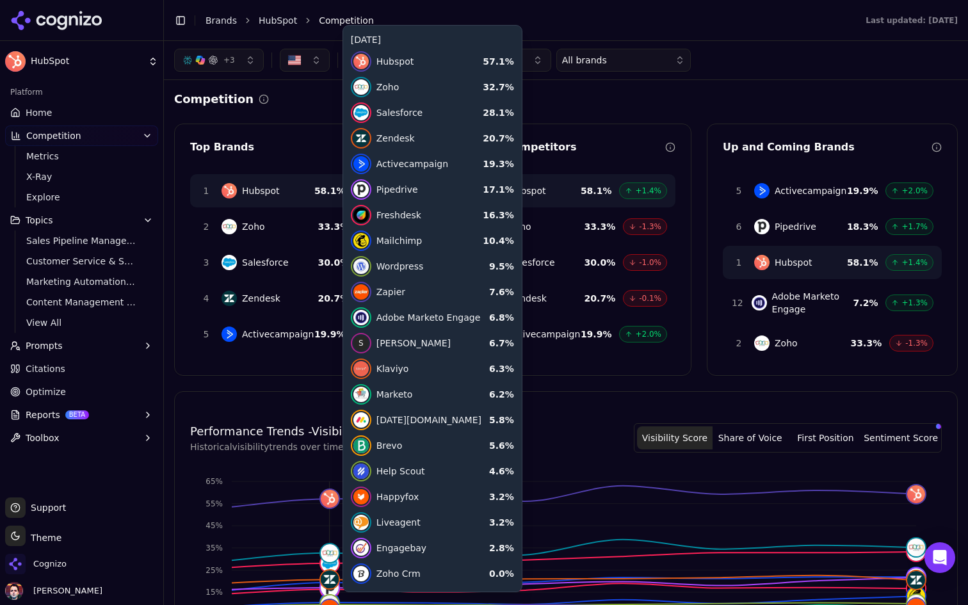 The image size is (968, 605). Describe the element at coordinates (45, 392) in the screenshot. I see `span: Optimize` at that location.